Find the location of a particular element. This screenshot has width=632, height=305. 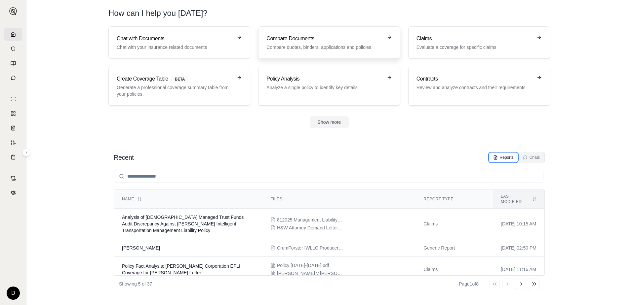

span: BETA is located at coordinates (180, 79).